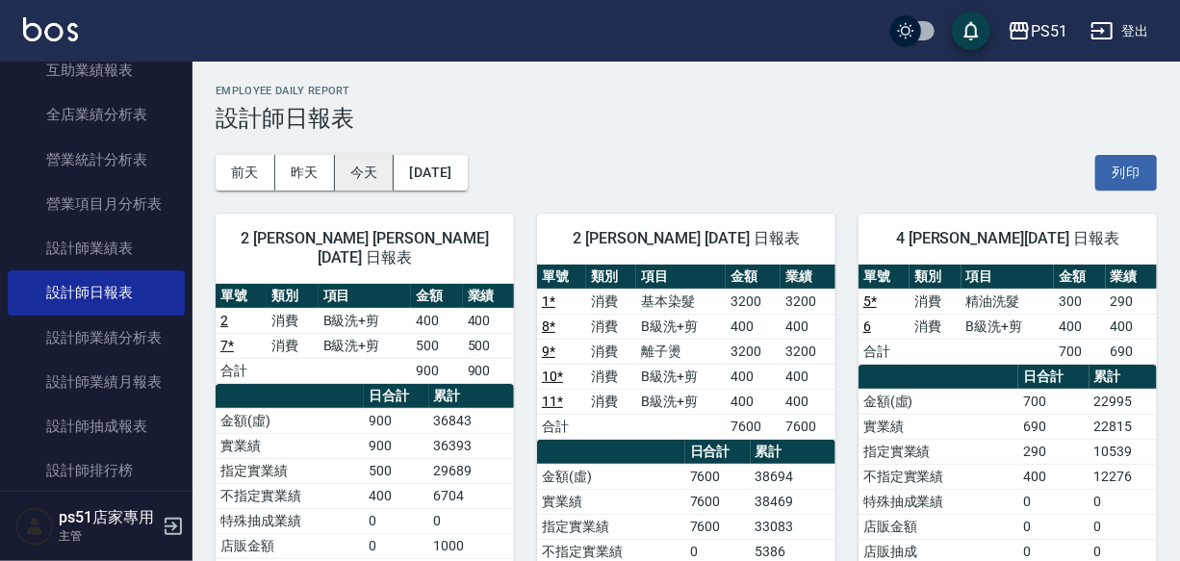 Image resolution: width=1180 pixels, height=561 pixels. What do you see at coordinates (96, 471) in the screenshot?
I see `a: 設計師排行榜` at bounding box center [96, 471].